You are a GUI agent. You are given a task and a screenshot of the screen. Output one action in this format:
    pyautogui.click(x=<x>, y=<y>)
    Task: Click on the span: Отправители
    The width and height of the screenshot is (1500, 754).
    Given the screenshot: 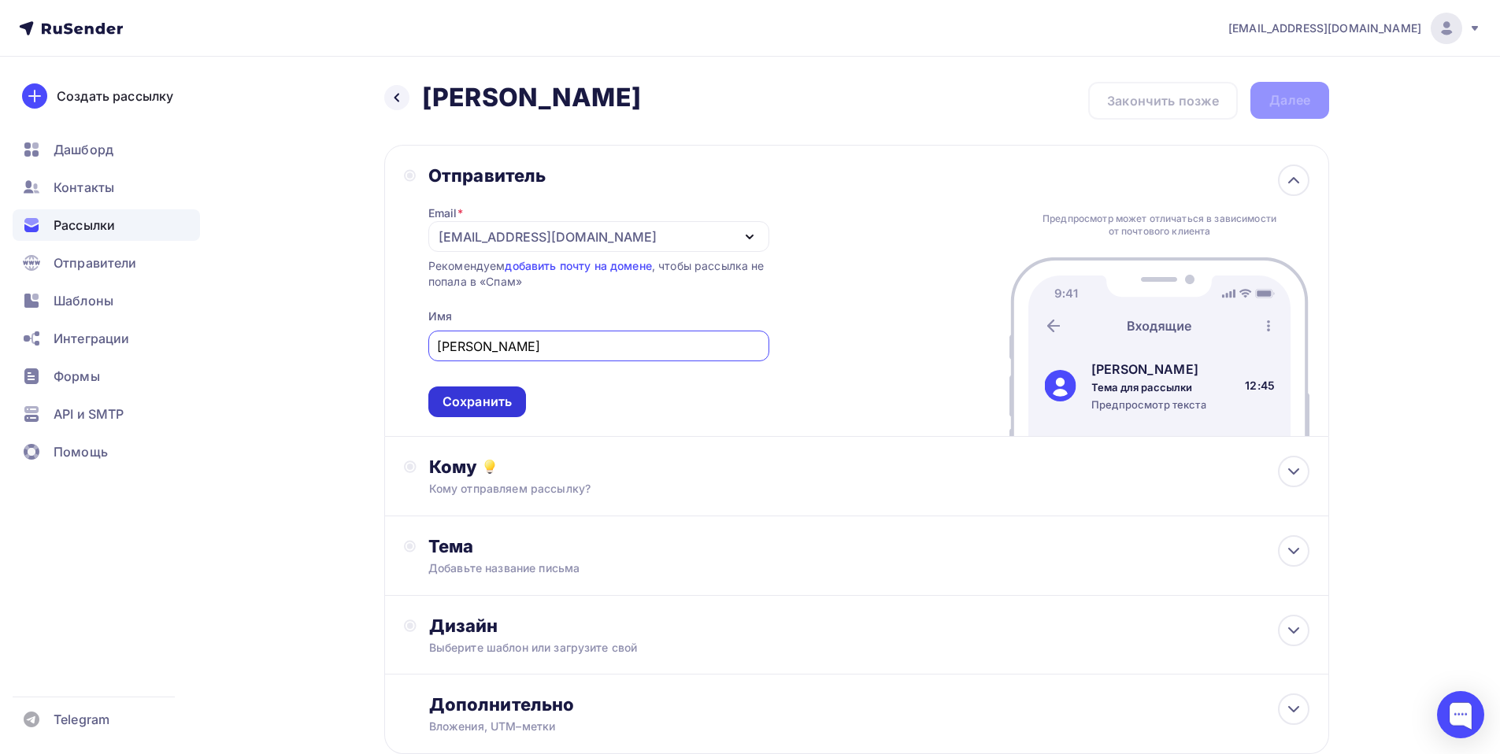 What is the action you would take?
    pyautogui.click(x=95, y=263)
    